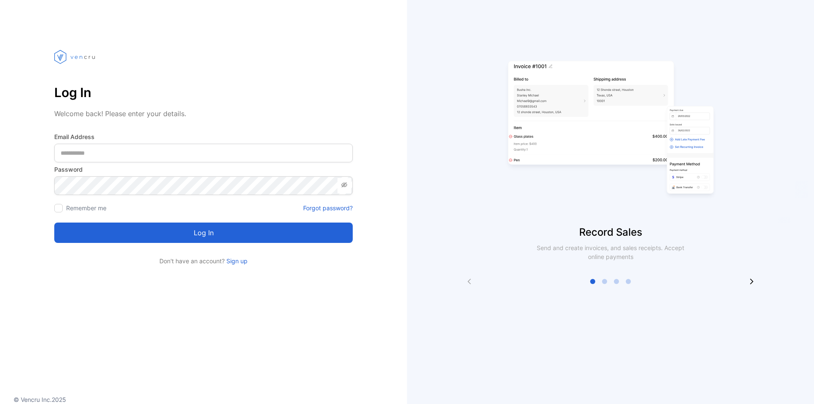  I want to click on label: Remember me, so click(86, 208).